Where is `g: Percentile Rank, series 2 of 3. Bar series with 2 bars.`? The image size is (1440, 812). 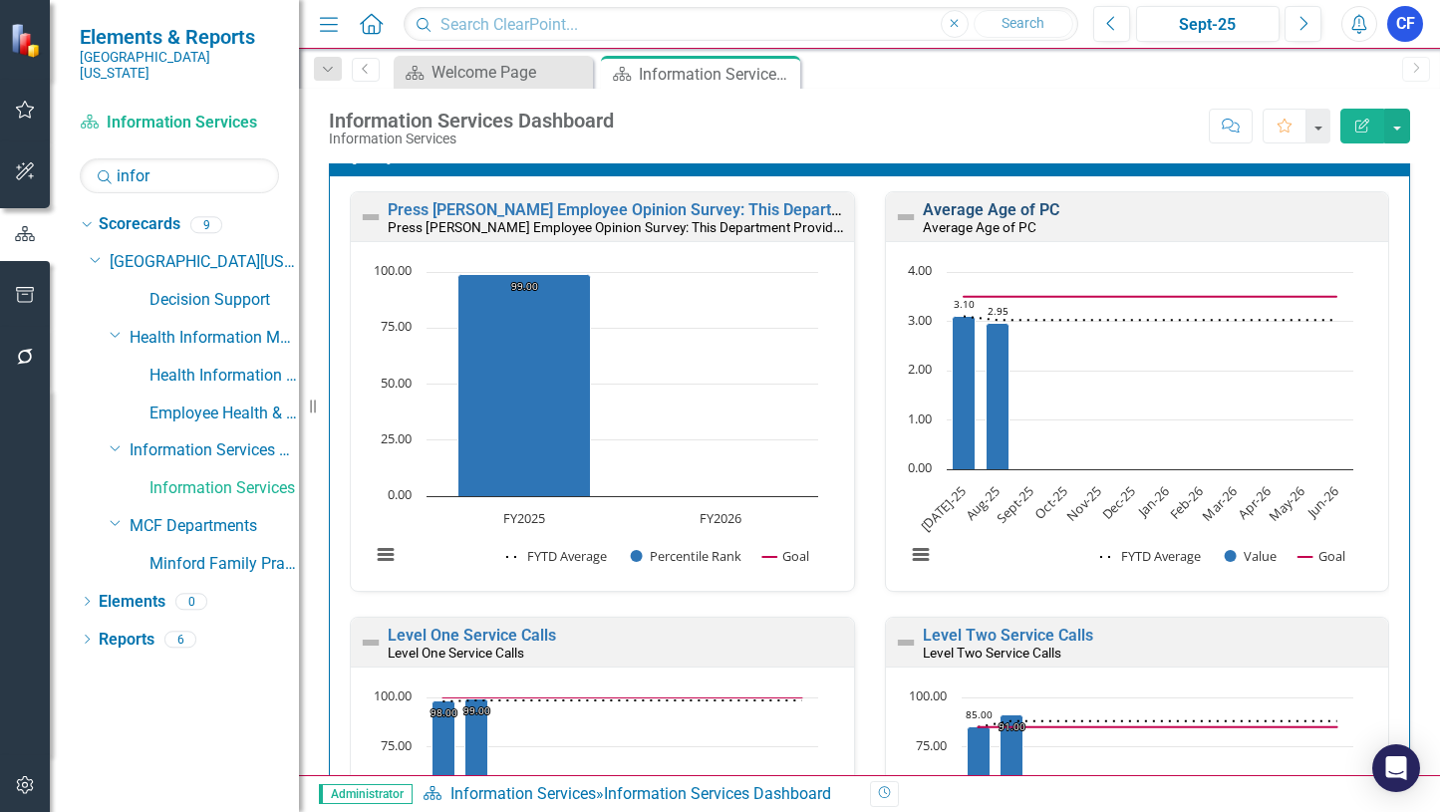 g: Percentile Rank, series 2 of 3. Bar series with 2 bars. is located at coordinates (590, 385).